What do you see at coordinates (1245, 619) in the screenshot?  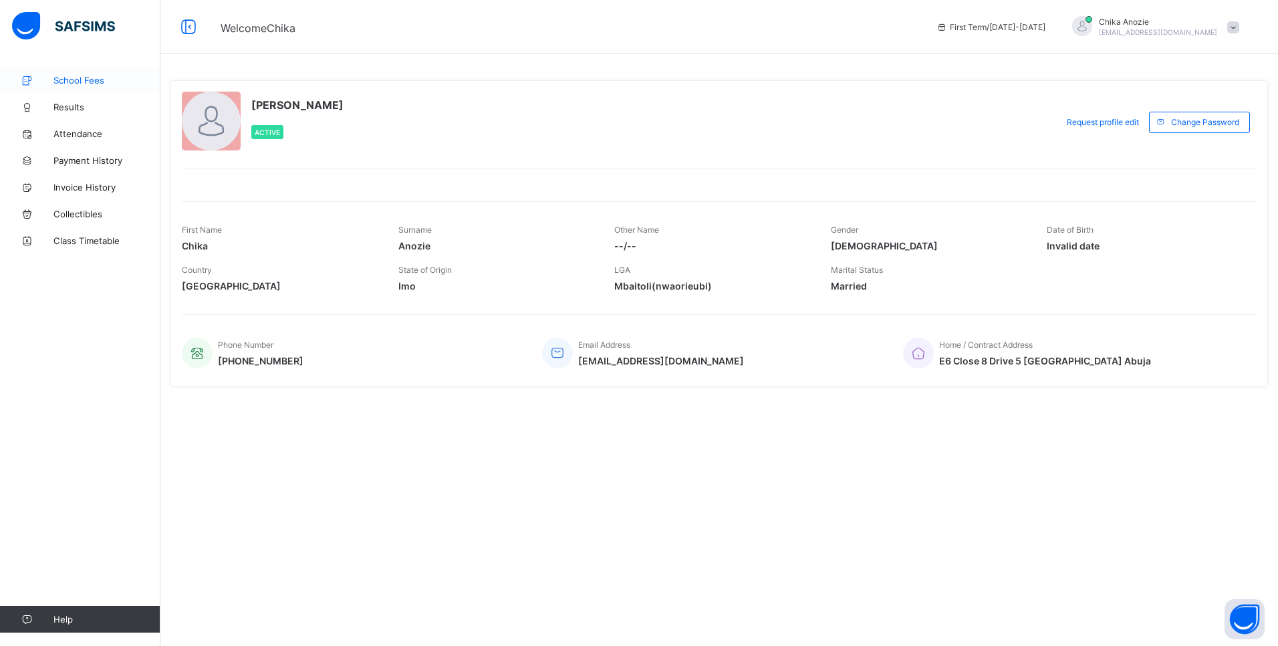 I see `button: Open asap` at bounding box center [1245, 619].